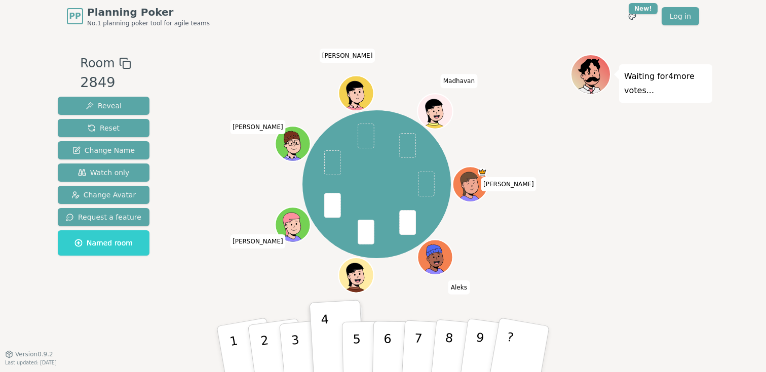  What do you see at coordinates (138, 16) in the screenshot?
I see `a: PPPlanning PokerNo.1 planning poker tool for agile teams` at bounding box center [138, 16].